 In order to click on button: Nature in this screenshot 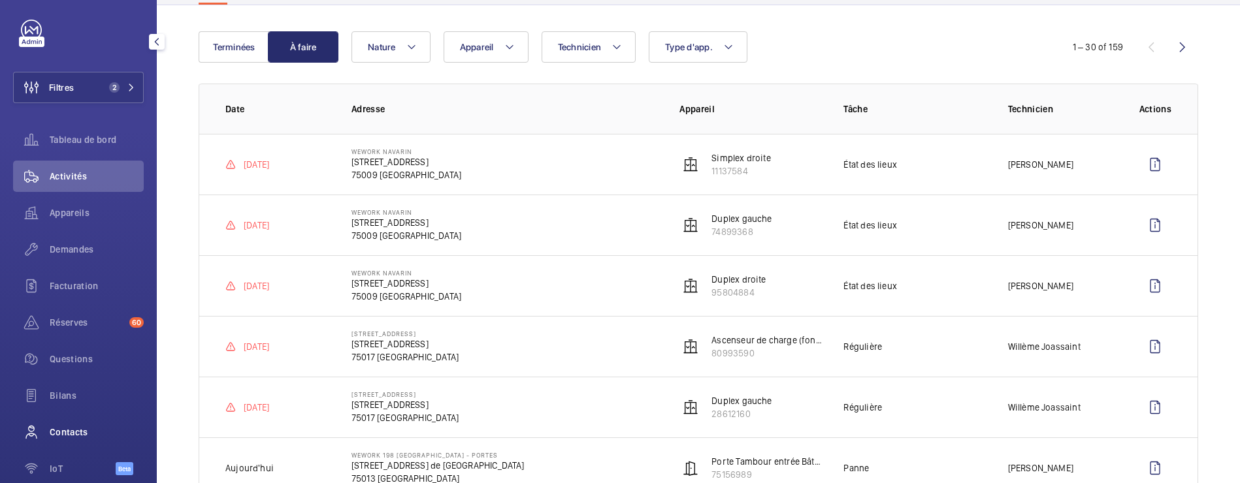, I will do `click(391, 47)`.